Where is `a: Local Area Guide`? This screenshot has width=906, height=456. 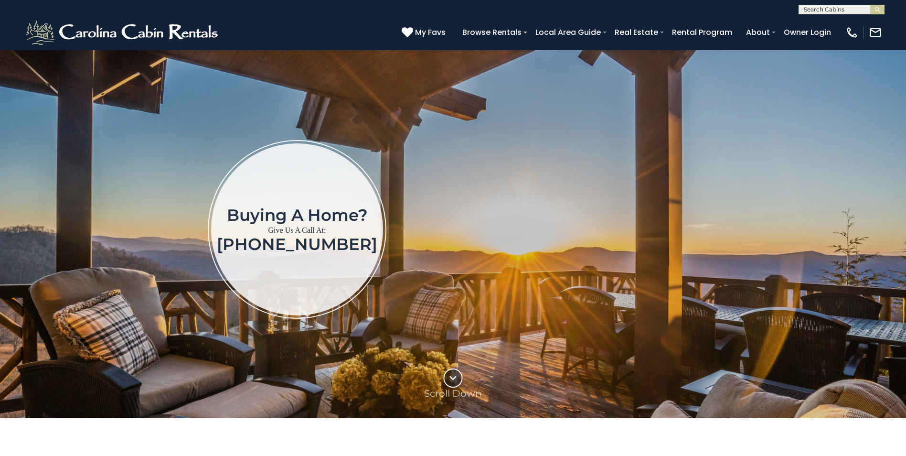 a: Local Area Guide is located at coordinates (568, 32).